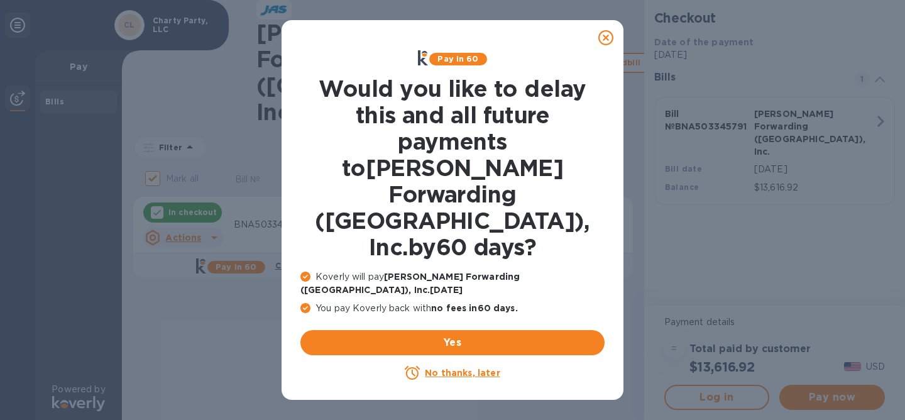 Image resolution: width=905 pixels, height=420 pixels. I want to click on p: You pay Koverly back with, so click(453, 308).